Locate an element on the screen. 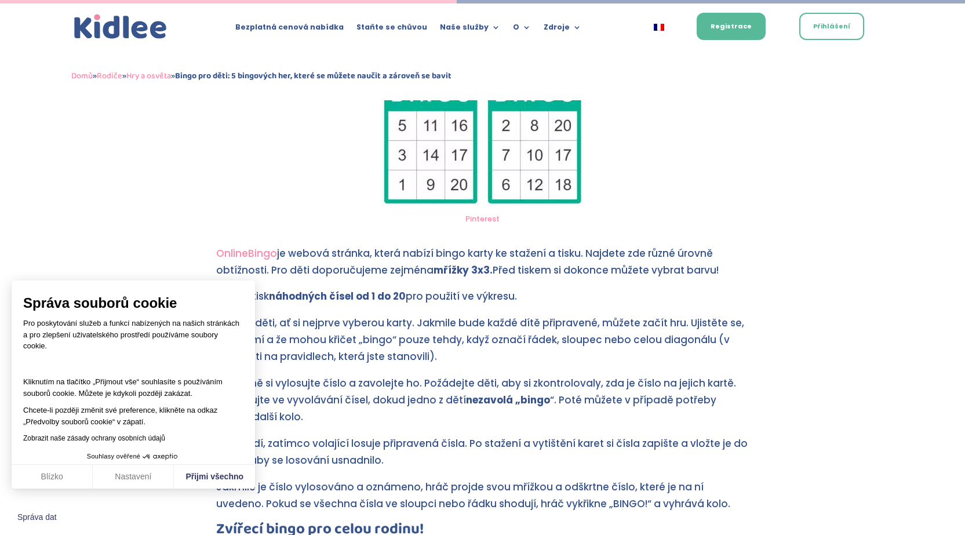 This screenshot has height=535, width=965. font: Souhlasy ověřené is located at coordinates (114, 456).